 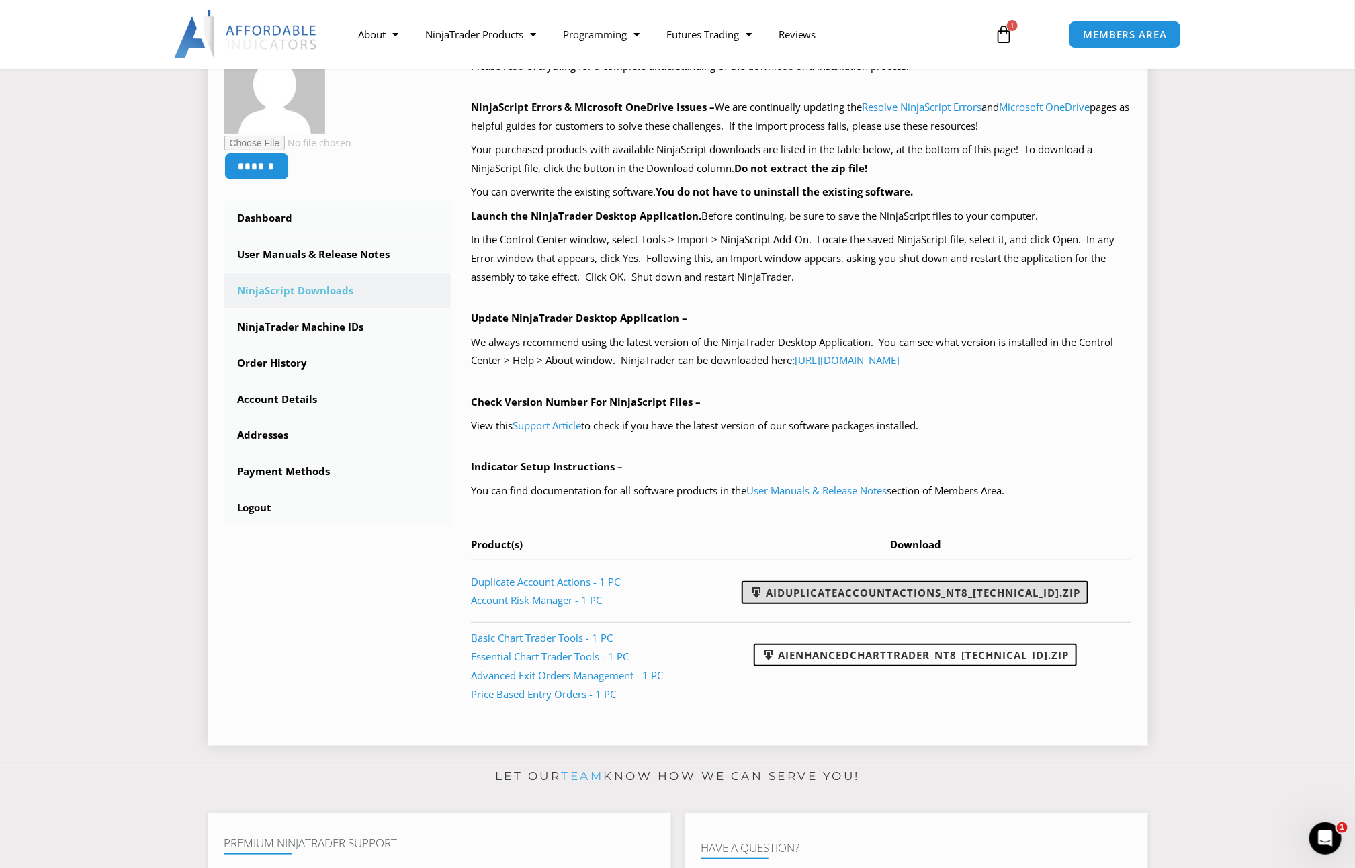 What do you see at coordinates (797, 34) in the screenshot?
I see `a: Reviews` at bounding box center [797, 34].